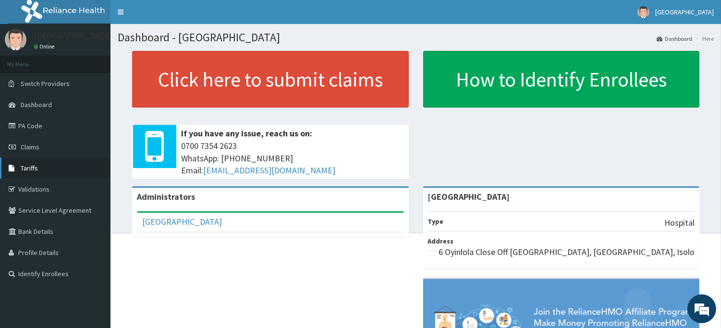  I want to click on li: Here, so click(703, 38).